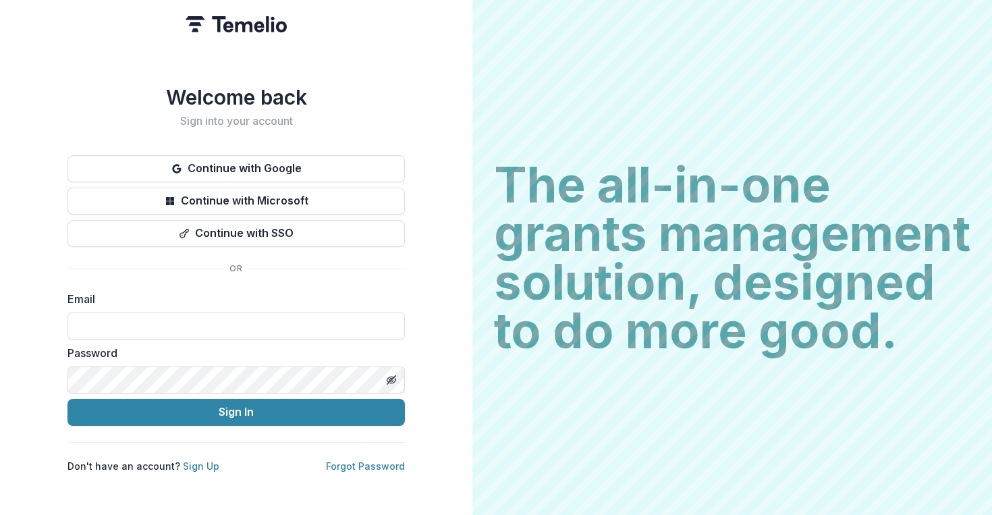 The image size is (992, 515). Describe the element at coordinates (236, 121) in the screenshot. I see `h2: Sign into your account` at that location.